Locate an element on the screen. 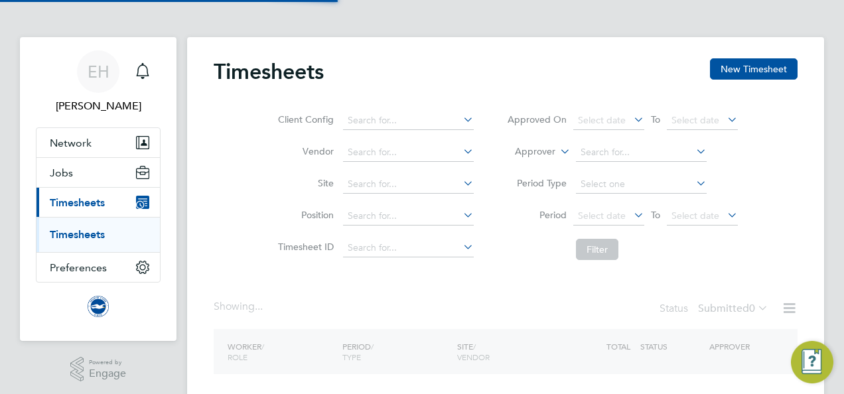 The height and width of the screenshot is (394, 844). button: Network is located at coordinates (98, 143).